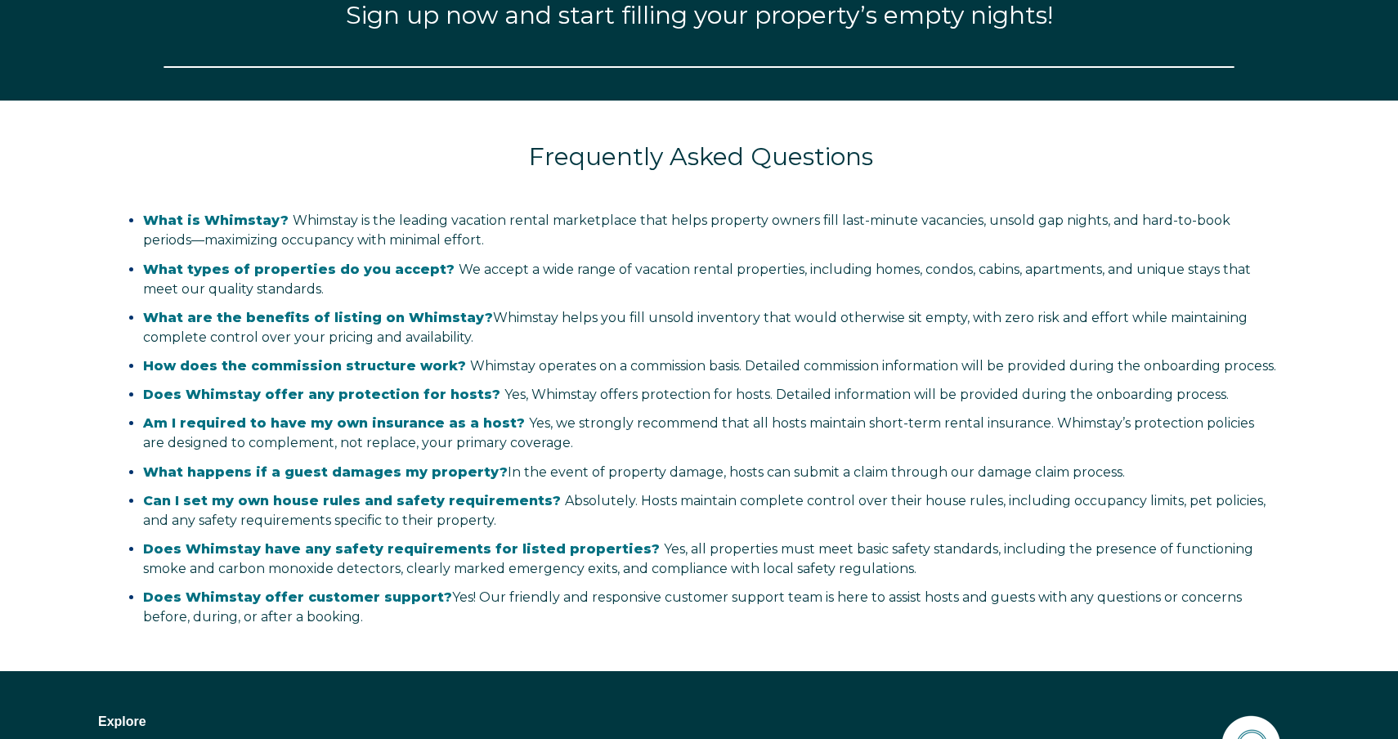 The image size is (1398, 739). Describe the element at coordinates (318, 317) in the screenshot. I see `strong: What are the benefits of listing on Whimstay?` at that location.